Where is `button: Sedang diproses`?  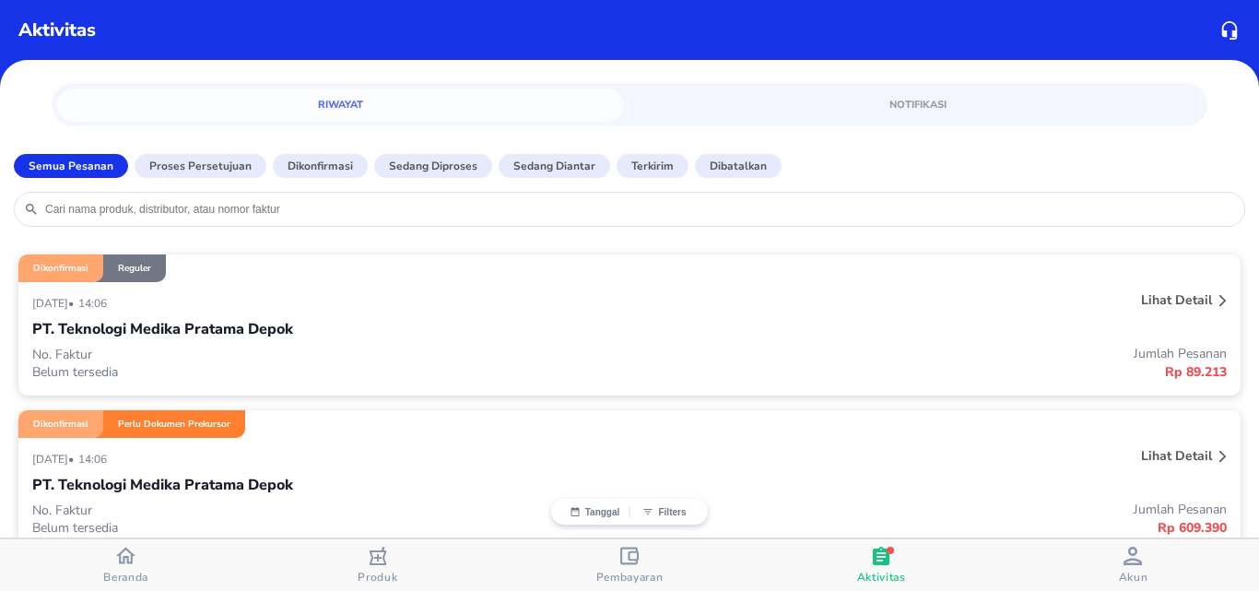
button: Sedang diproses is located at coordinates (433, 166).